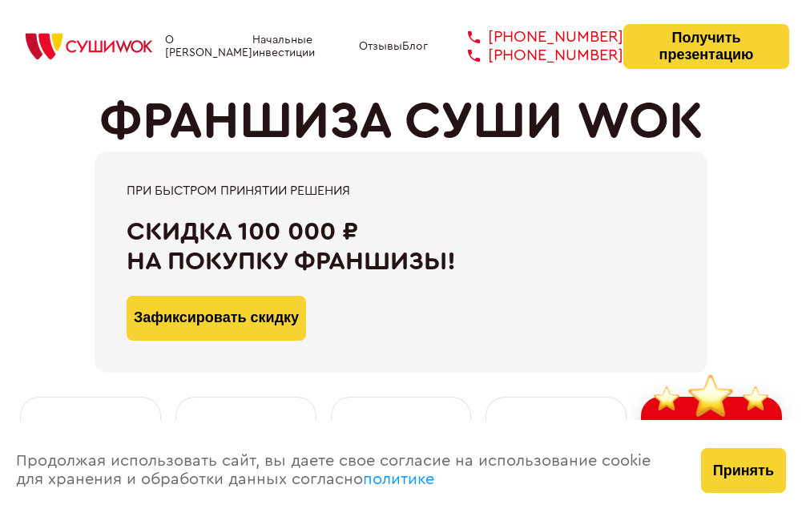 This screenshot has height=521, width=802. I want to click on a: Отзывы, so click(380, 46).